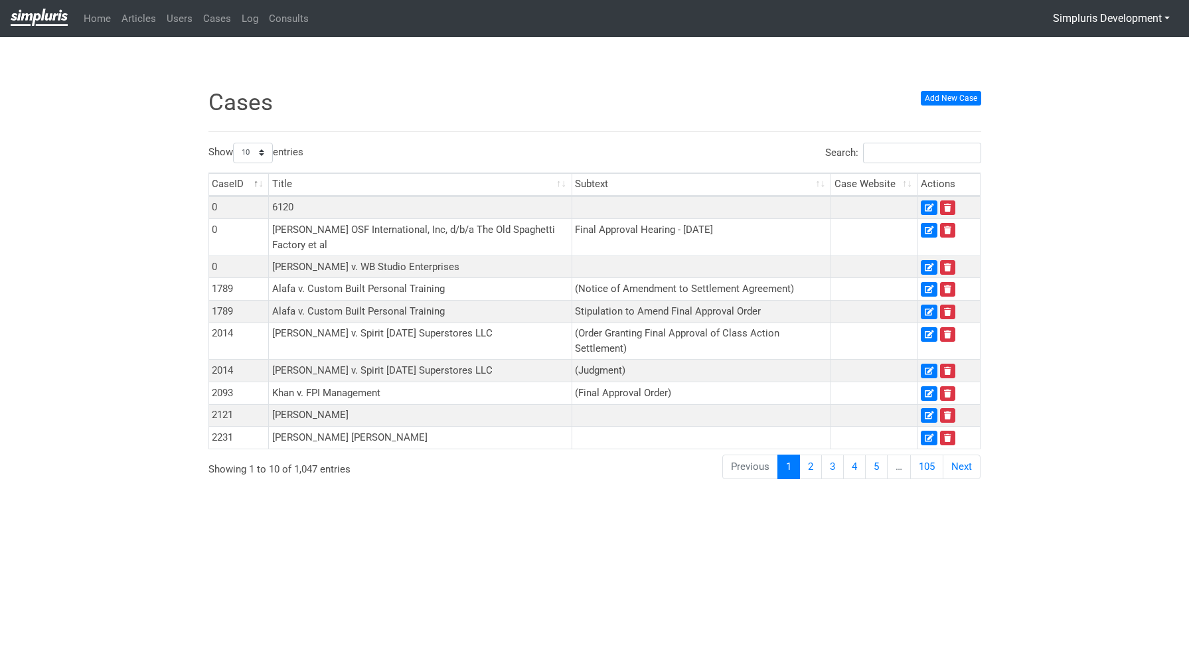 The image size is (1189, 659). What do you see at coordinates (217, 19) in the screenshot?
I see `a: Cases` at bounding box center [217, 19].